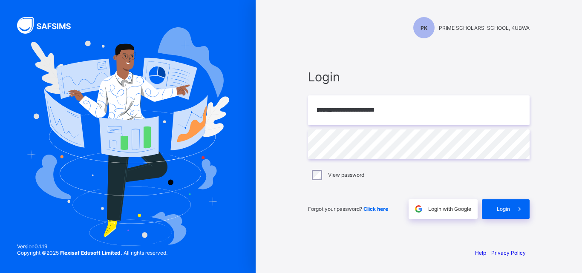 Image resolution: width=582 pixels, height=273 pixels. I want to click on a: Click here, so click(376, 209).